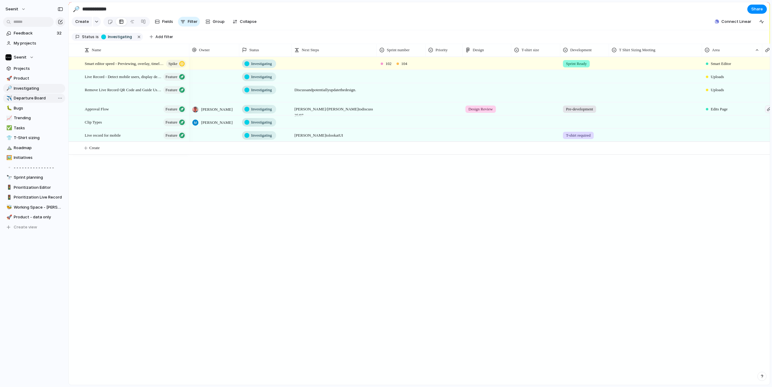  Describe the element at coordinates (60, 33) in the screenshot. I see `span: 32` at that location.